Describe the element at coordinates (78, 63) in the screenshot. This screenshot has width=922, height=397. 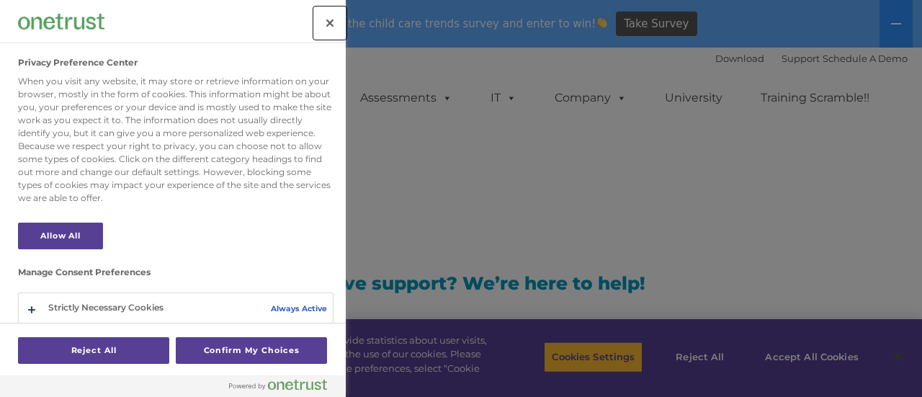
I see `h2: Privacy Preference Center` at that location.